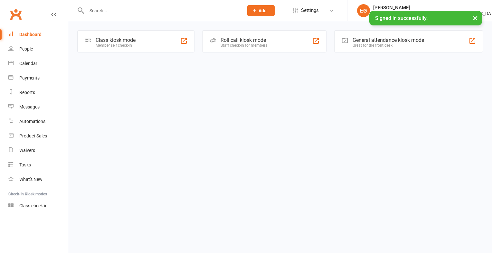 The width and height of the screenshot is (492, 253). Describe the element at coordinates (38, 49) in the screenshot. I see `a: People` at that location.